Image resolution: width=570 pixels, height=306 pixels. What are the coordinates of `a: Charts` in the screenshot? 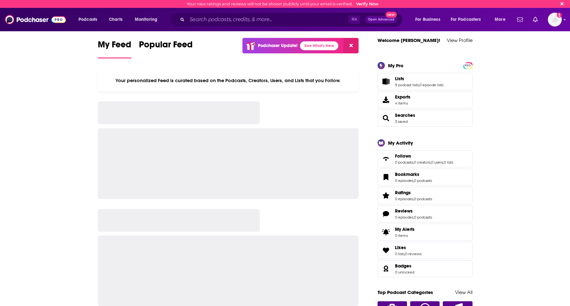 It's located at (115, 20).